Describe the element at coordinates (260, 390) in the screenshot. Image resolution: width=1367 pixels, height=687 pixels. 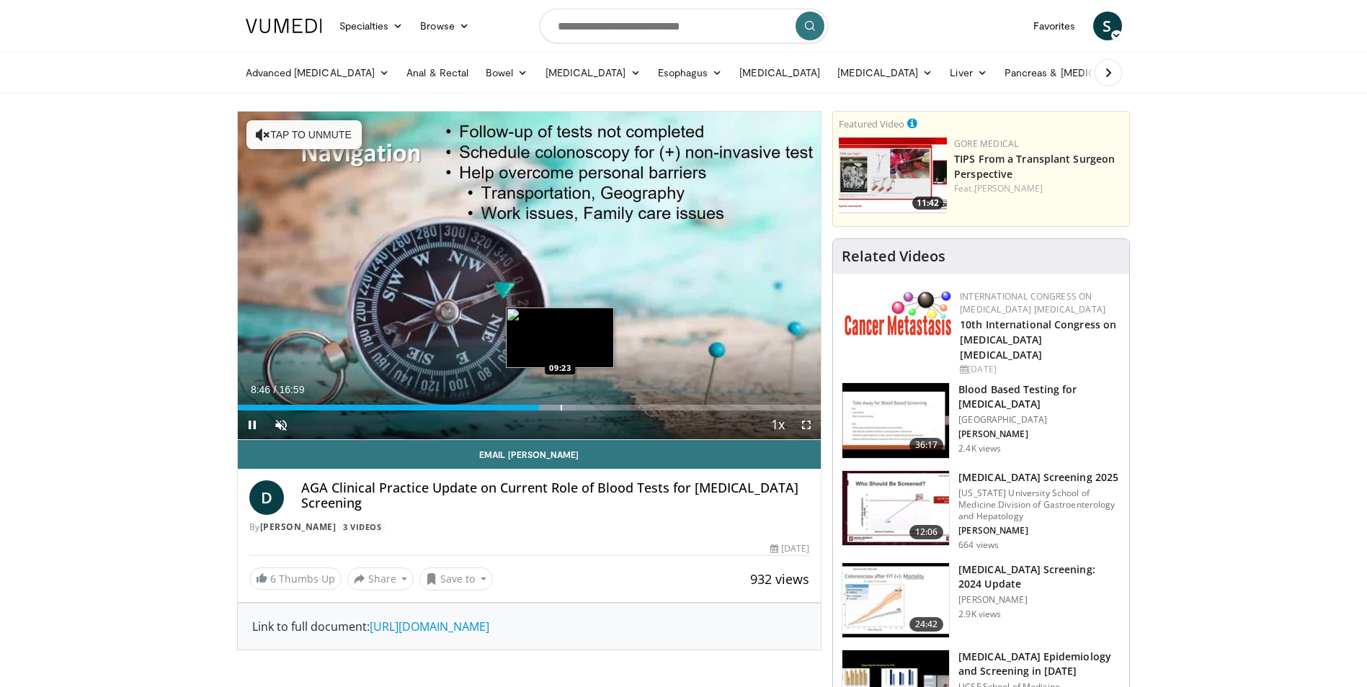
I see `span: 8:46` at that location.